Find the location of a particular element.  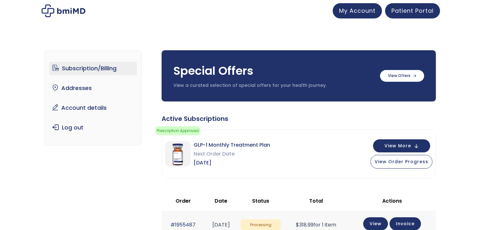

span: Order is located at coordinates (183, 200).